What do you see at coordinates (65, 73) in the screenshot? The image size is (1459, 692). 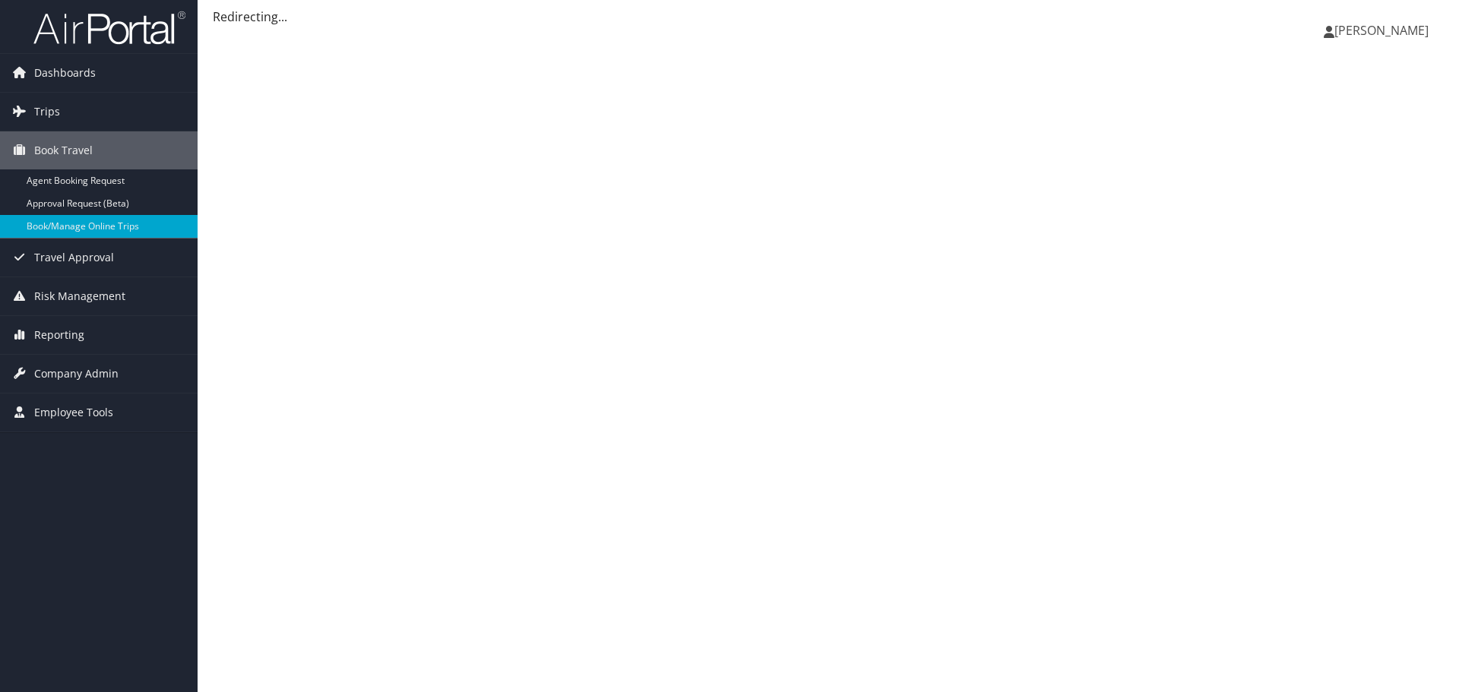 I see `span: Dashboards` at bounding box center [65, 73].